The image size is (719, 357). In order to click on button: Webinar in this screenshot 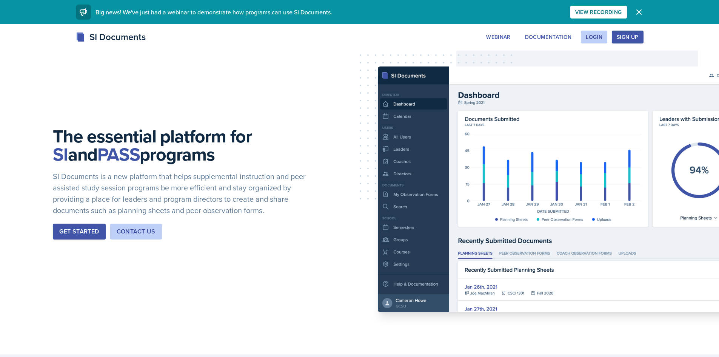, I will do `click(498, 37)`.